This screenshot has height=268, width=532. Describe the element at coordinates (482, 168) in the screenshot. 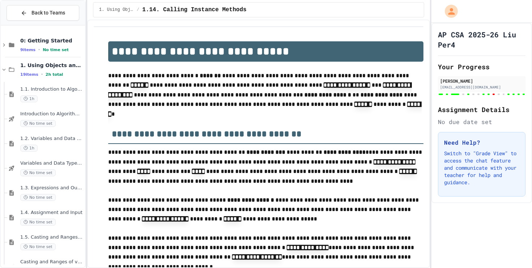

I see `p: Switch to "Grade View" to access the chat feature and communicate with your teacher for help and ...` at that location.